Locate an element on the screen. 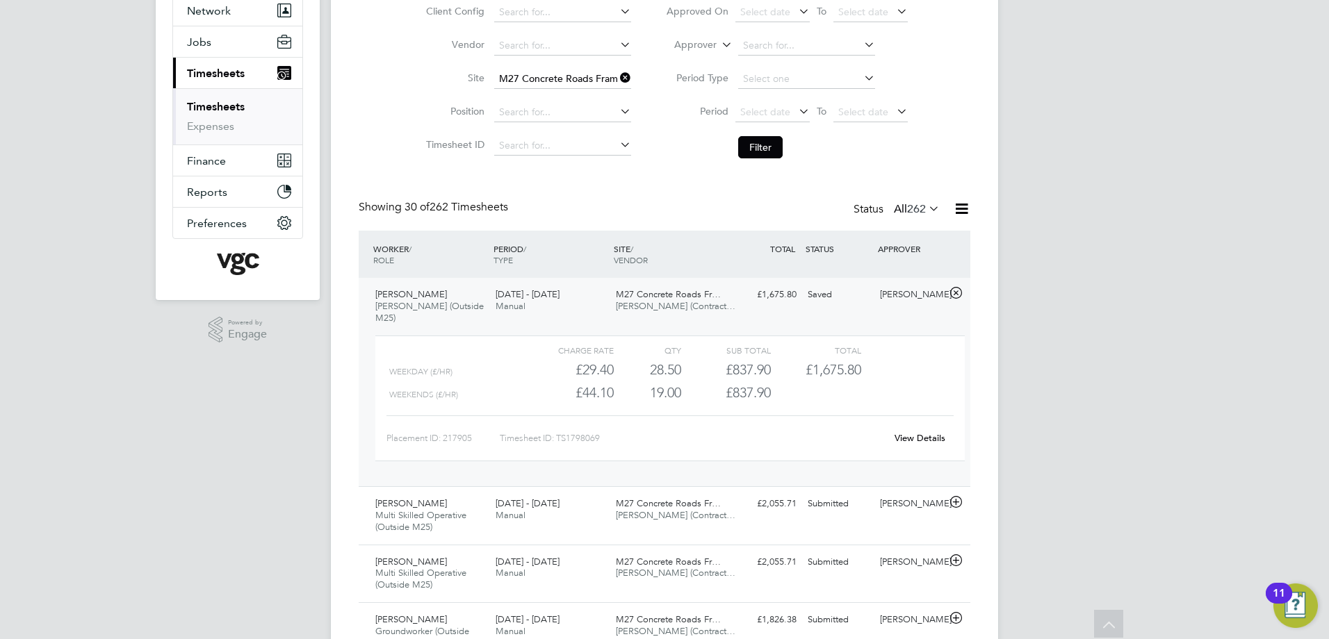 The image size is (1329, 639). div: Total is located at coordinates (815, 350).